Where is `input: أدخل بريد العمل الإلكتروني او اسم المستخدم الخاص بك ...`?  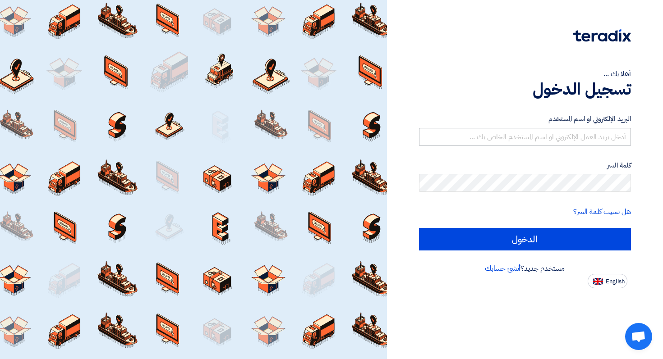 input: أدخل بريد العمل الإلكتروني او اسم المستخدم الخاص بك ... is located at coordinates (525, 137).